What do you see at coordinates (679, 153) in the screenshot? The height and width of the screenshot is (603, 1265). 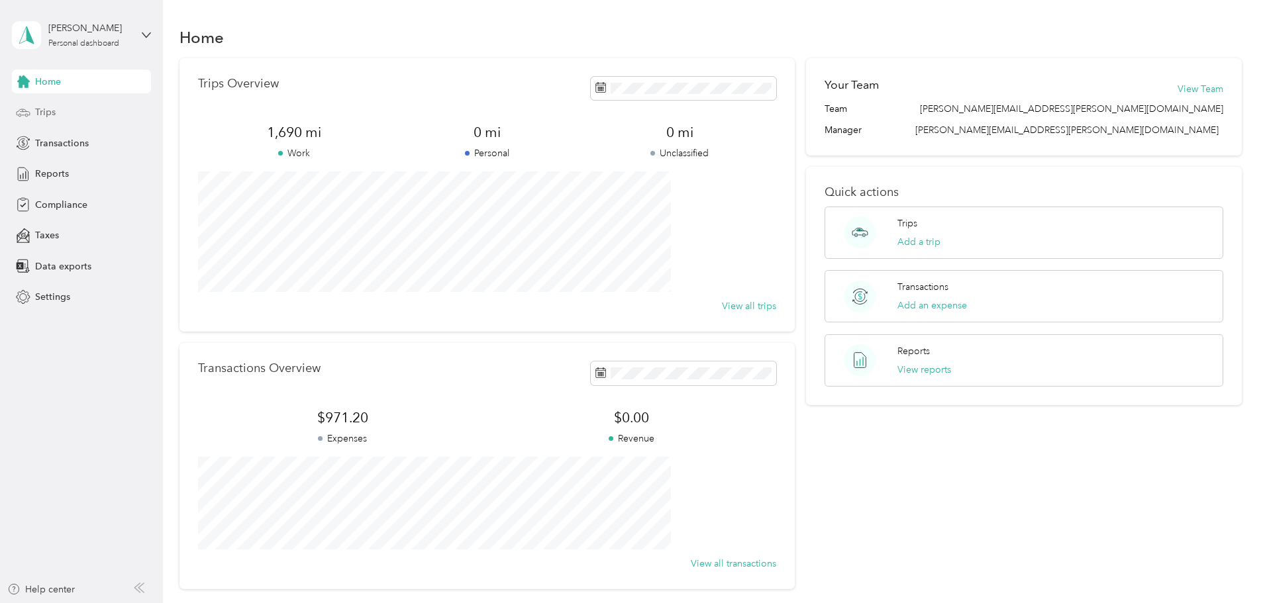 I see `p: Unclassified` at bounding box center [679, 153].